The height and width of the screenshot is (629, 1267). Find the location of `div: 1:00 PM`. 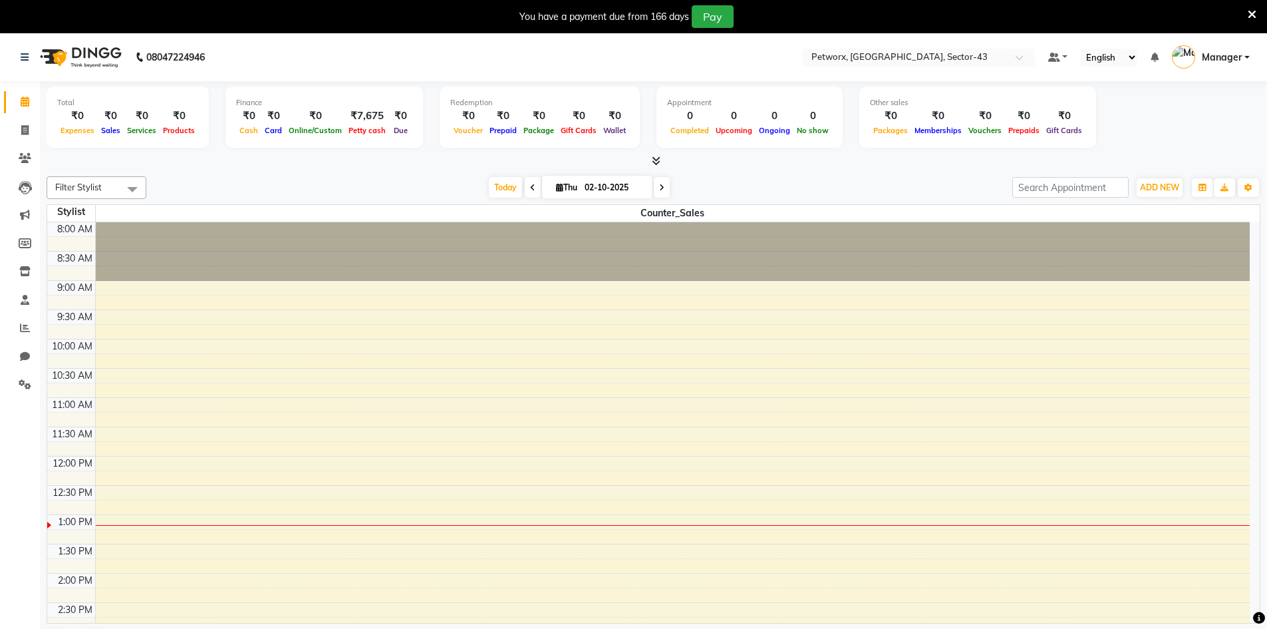

div: 1:00 PM is located at coordinates (75, 522).